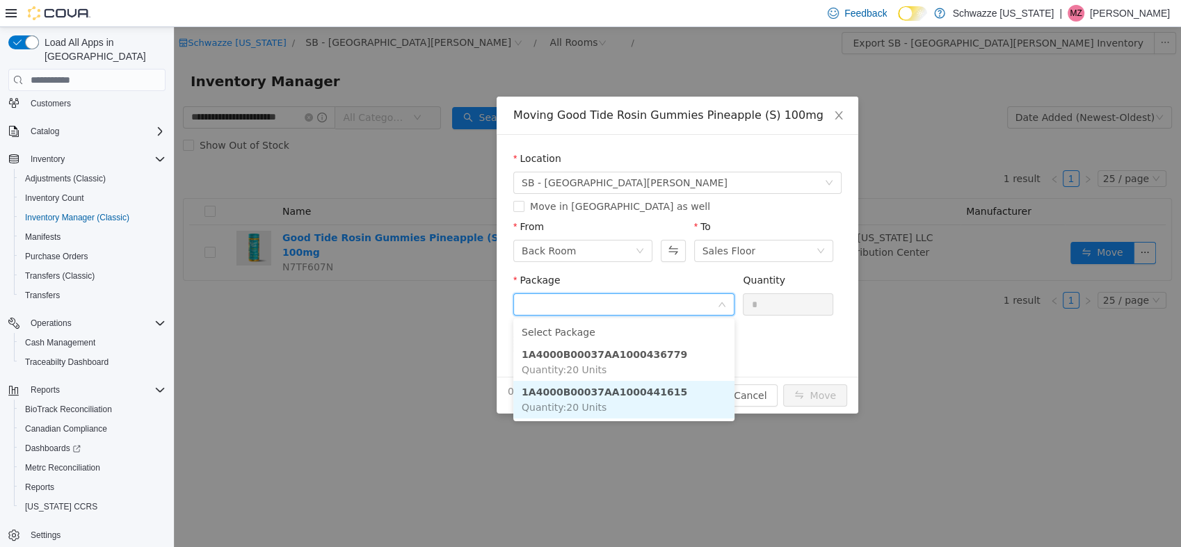  Describe the element at coordinates (93, 468) in the screenshot. I see `button: Metrc Reconciliation` at that location.